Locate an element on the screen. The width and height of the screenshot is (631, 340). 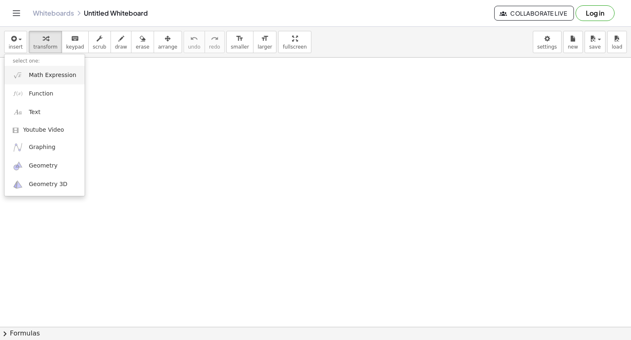
a: Youtube Video is located at coordinates (44, 130).